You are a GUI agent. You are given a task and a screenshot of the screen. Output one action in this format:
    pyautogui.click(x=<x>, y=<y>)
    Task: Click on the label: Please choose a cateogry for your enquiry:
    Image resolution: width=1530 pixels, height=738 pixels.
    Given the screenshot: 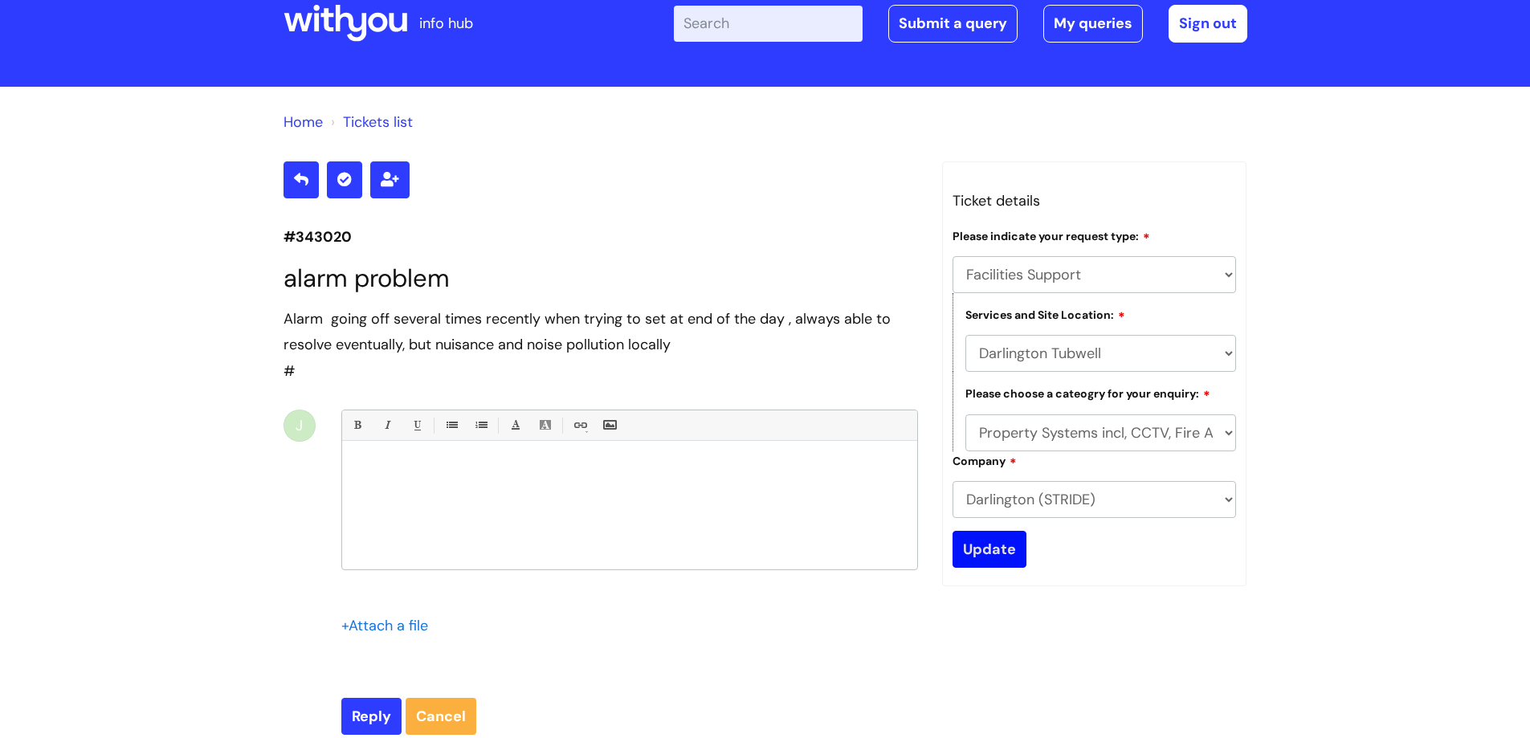 What is the action you would take?
    pyautogui.click(x=1088, y=393)
    